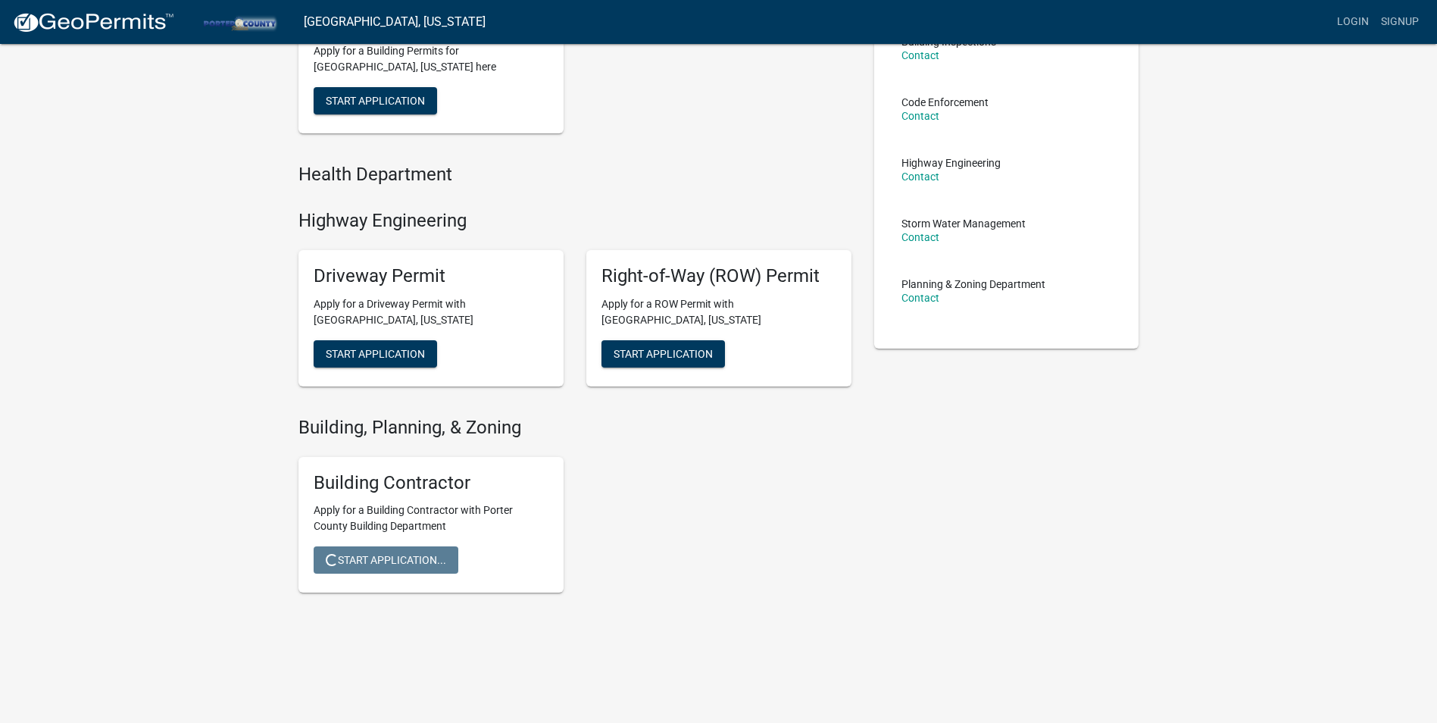  What do you see at coordinates (386, 560) in the screenshot?
I see `button: Start Application...` at bounding box center [386, 560].